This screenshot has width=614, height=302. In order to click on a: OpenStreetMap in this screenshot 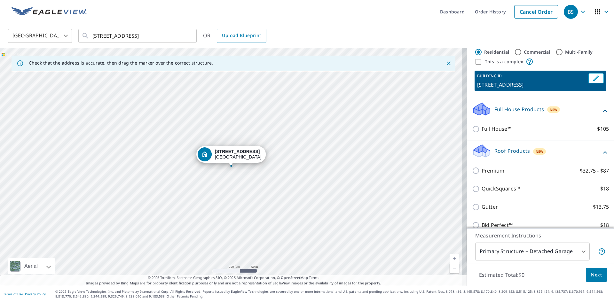, I will do `click(294, 278)`.